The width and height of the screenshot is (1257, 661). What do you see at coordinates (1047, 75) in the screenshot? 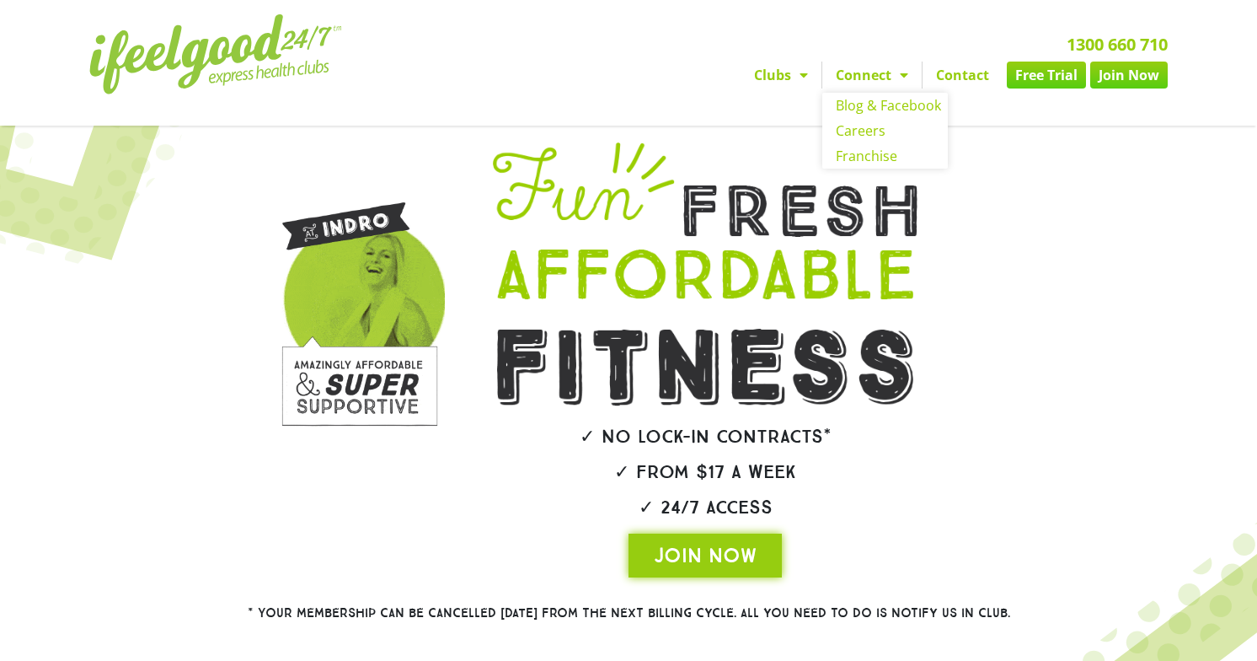
I see `a: Free Trial` at bounding box center [1047, 75].